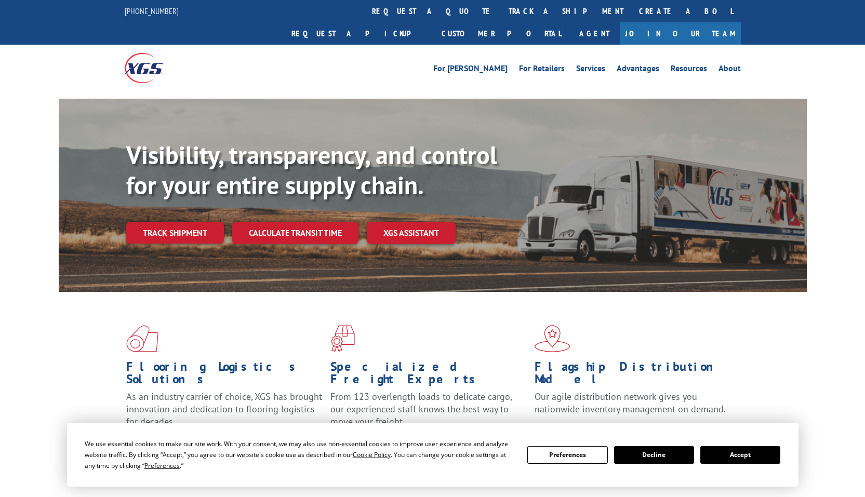 This screenshot has width=865, height=497. Describe the element at coordinates (300, 454) in the screenshot. I see `div: We use essential cookies to make our site work. With your consent, we may also use non-essential ...` at that location.